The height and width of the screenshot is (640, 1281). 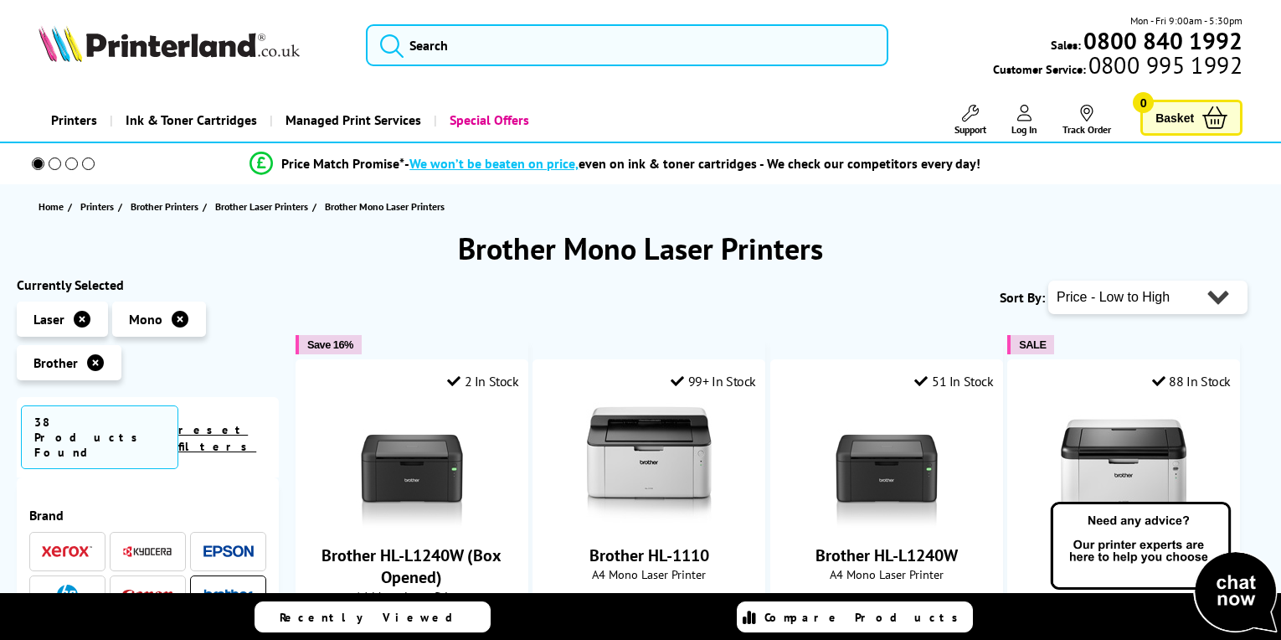 What do you see at coordinates (53, 206) in the screenshot?
I see `a: Home` at bounding box center [53, 206].